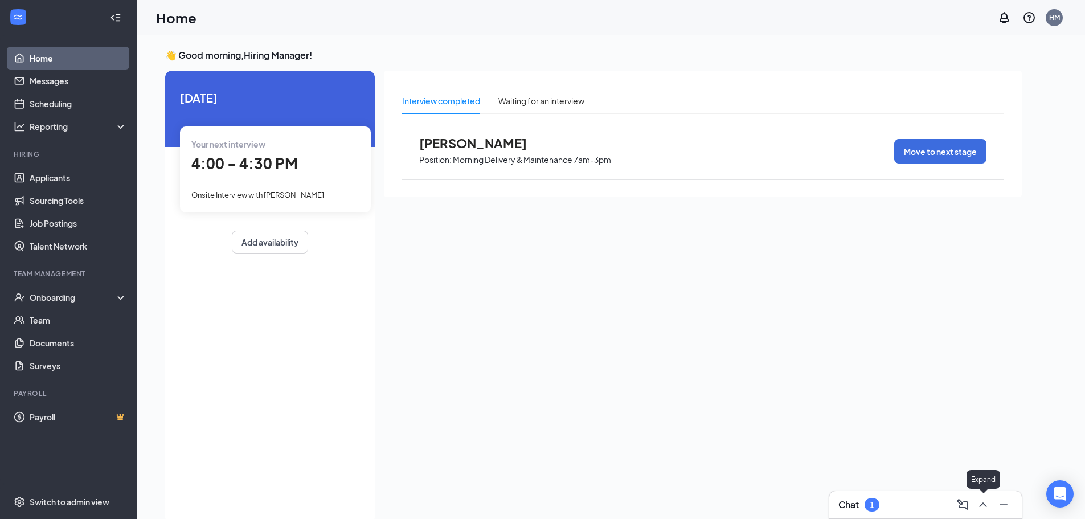  What do you see at coordinates (244, 163) in the screenshot?
I see `span: 4:00 - 4:30 PM` at bounding box center [244, 163].